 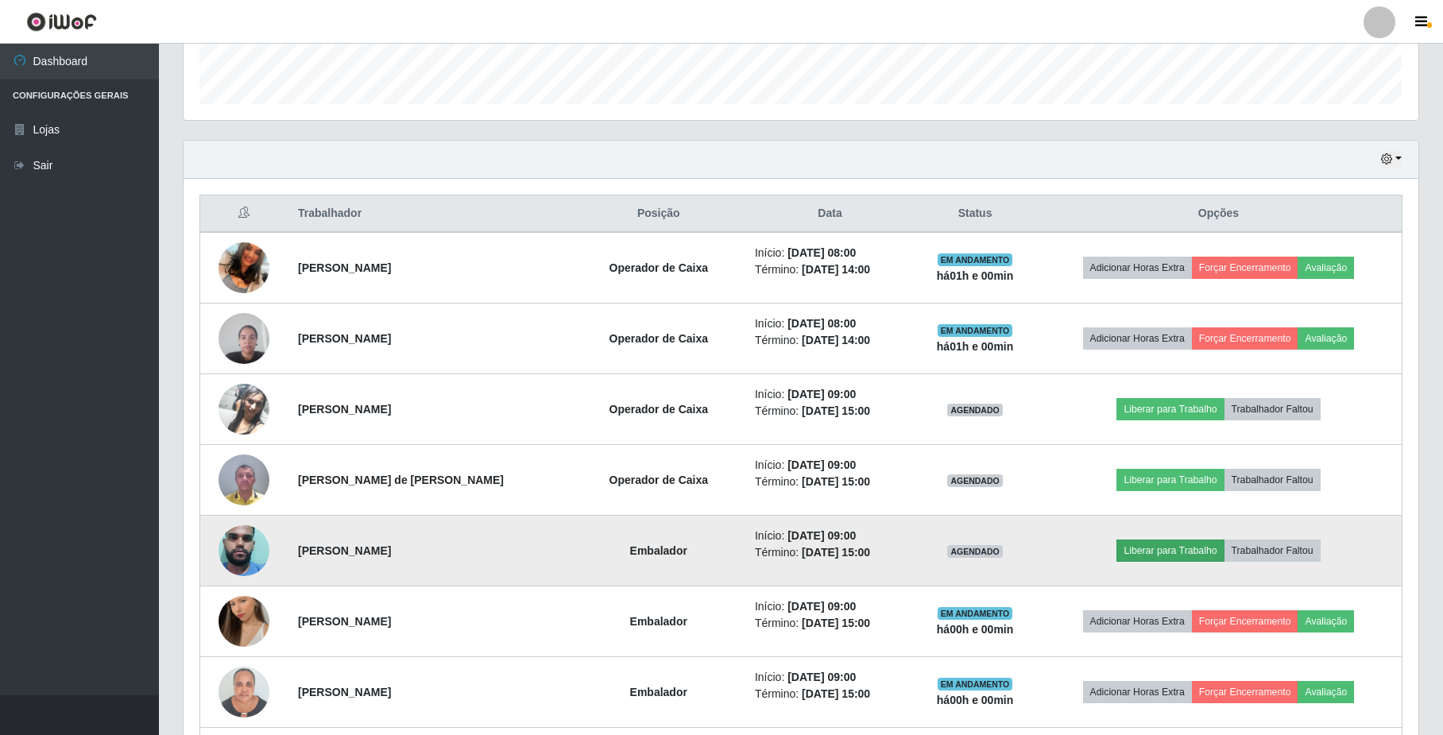 I want to click on th: Data, so click(x=830, y=214).